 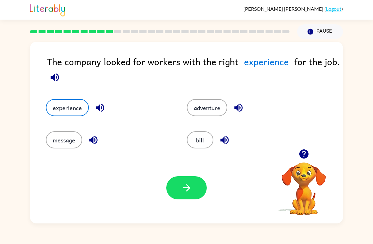 What do you see at coordinates (47, 9) in the screenshot?
I see `img: Literably` at bounding box center [47, 9].